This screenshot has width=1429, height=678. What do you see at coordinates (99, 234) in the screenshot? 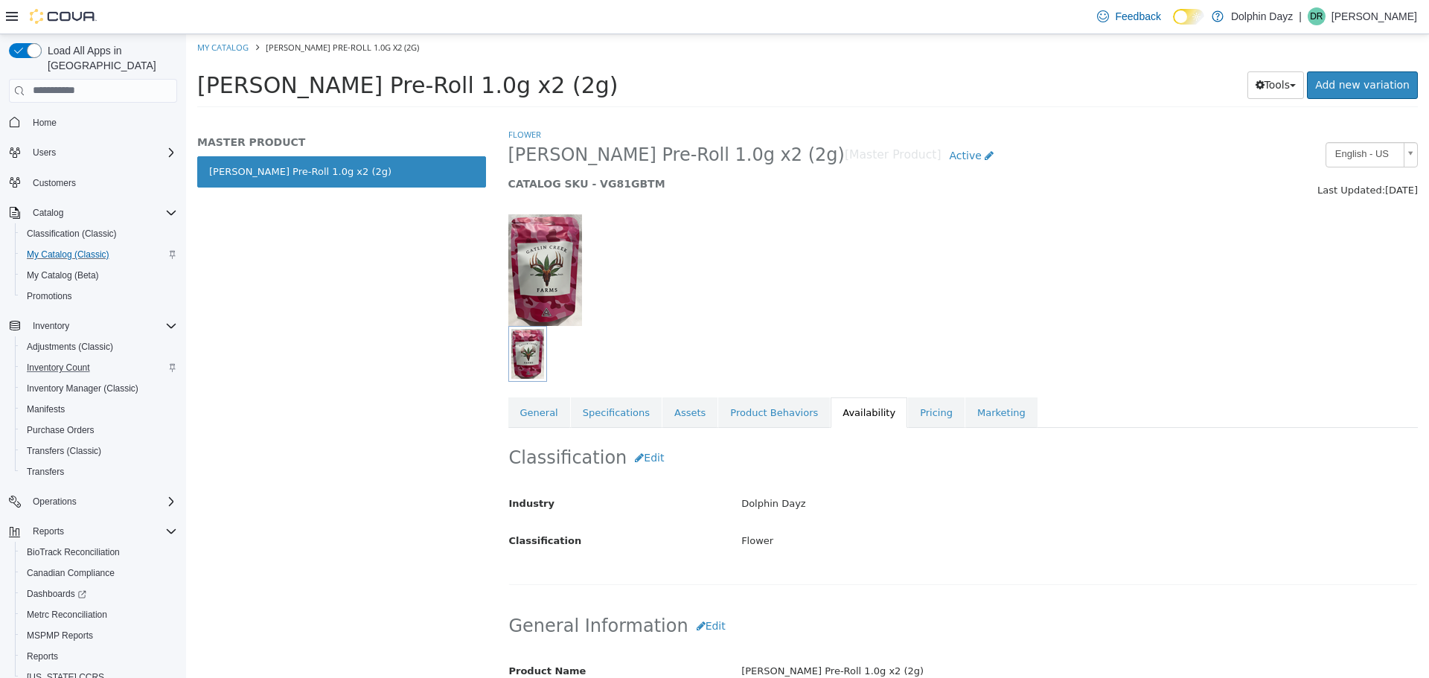
I see `button: Classification (Classic)` at bounding box center [99, 234].